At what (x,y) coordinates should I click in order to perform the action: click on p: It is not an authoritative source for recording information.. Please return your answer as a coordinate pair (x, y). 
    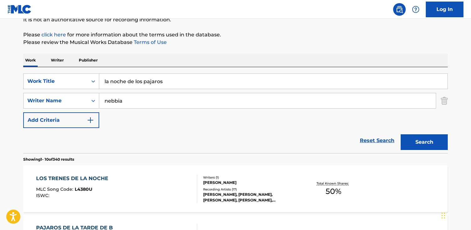
    Looking at the image, I should click on (235, 20).